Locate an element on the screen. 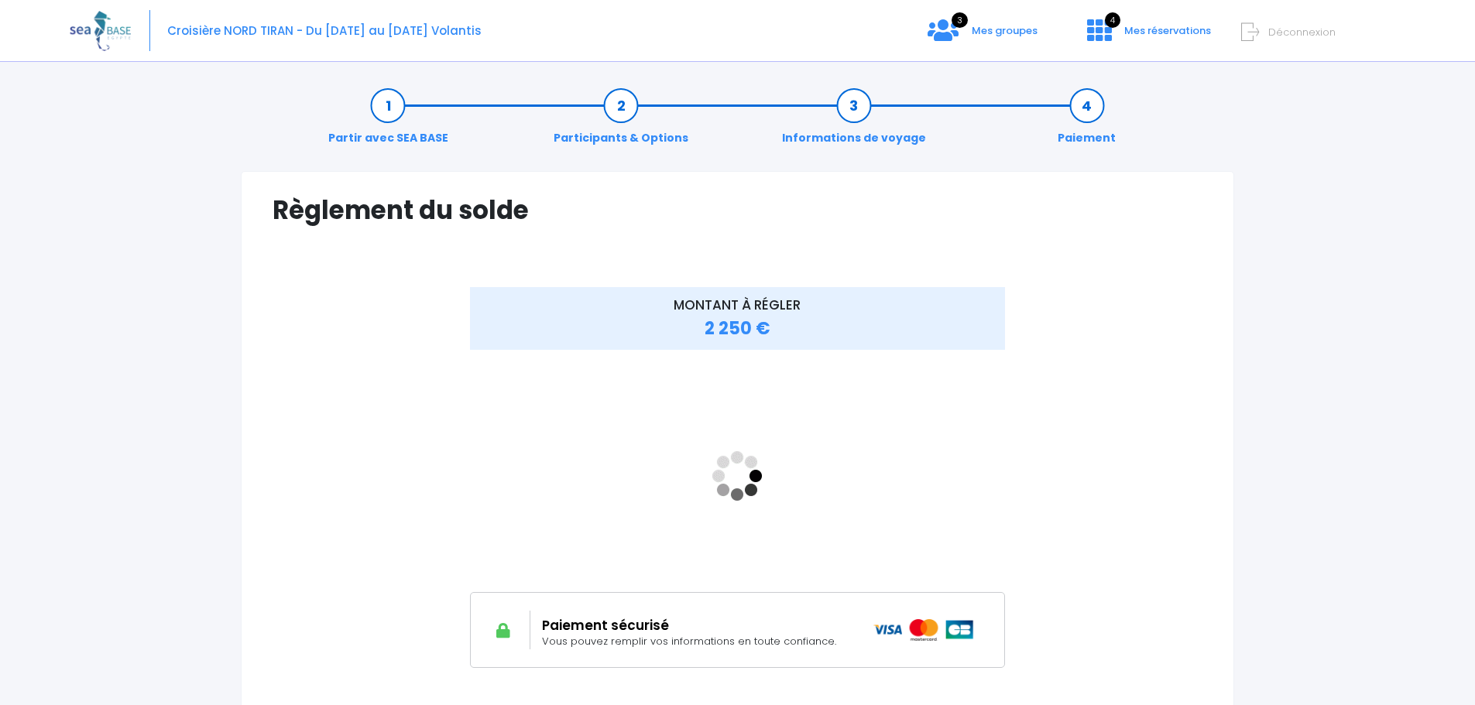 This screenshot has width=1475, height=705. h1: Règlement du solde is located at coordinates (737, 210).